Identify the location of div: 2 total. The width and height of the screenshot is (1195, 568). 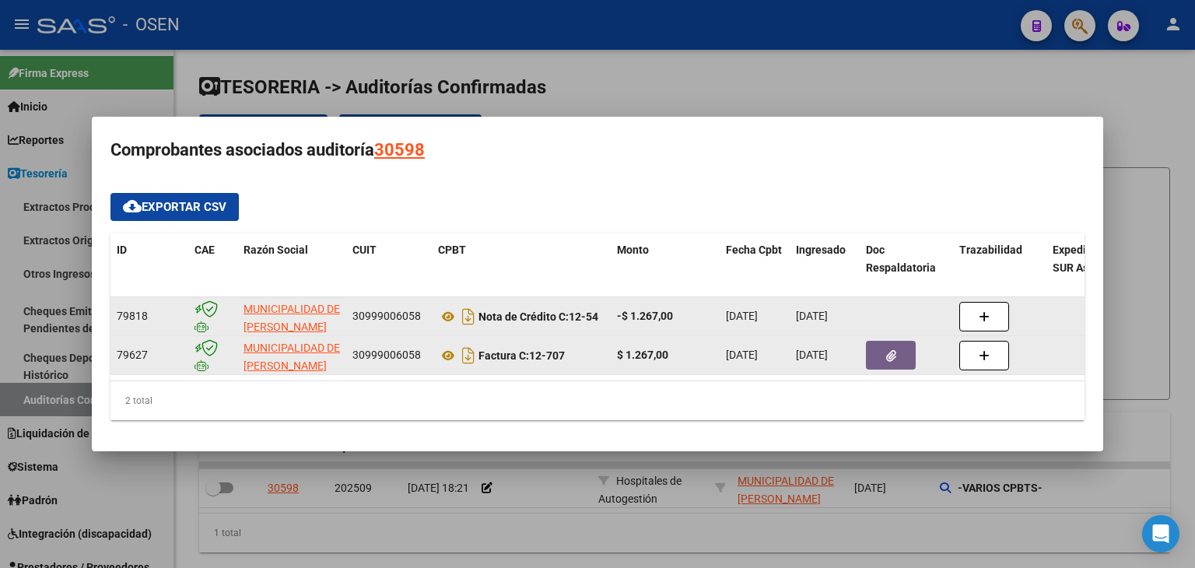
(598, 401).